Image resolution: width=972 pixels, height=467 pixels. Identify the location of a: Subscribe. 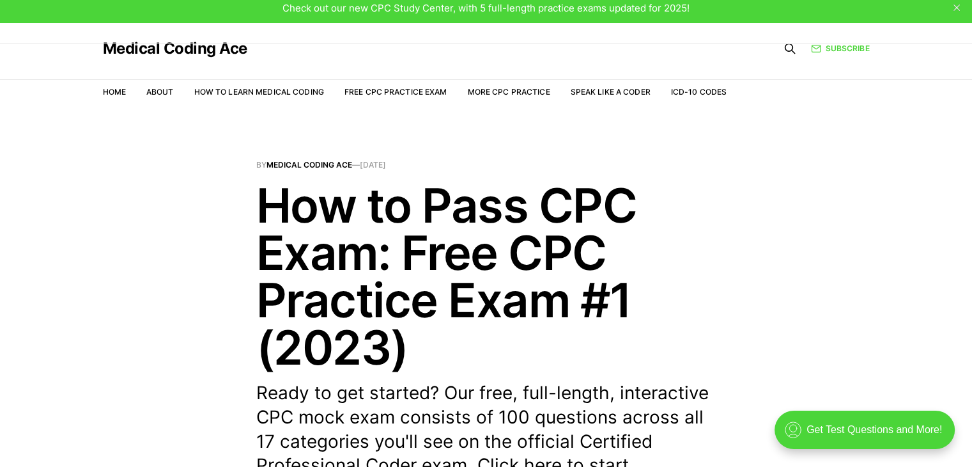
(840, 48).